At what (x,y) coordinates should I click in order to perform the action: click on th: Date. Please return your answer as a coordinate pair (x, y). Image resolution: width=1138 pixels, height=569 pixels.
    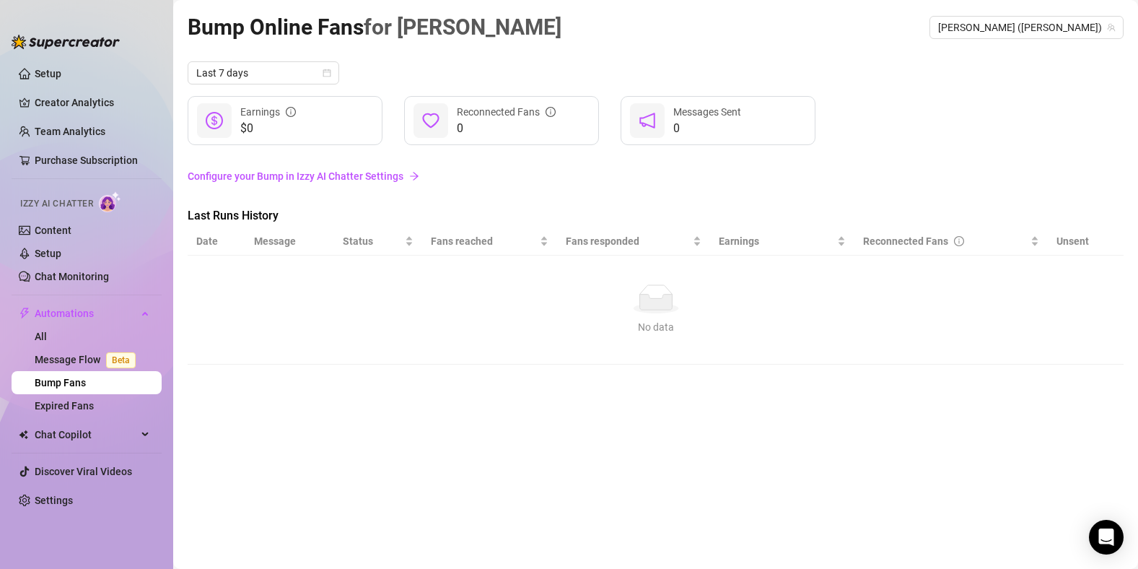
    Looking at the image, I should click on (217, 241).